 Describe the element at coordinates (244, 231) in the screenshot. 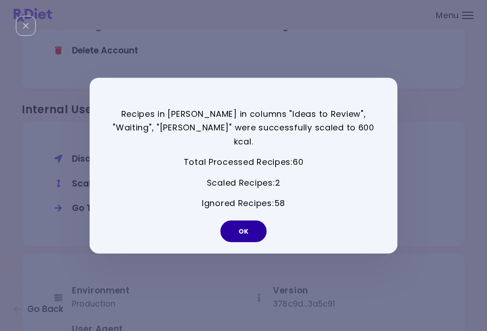

I see `button: OK` at that location.